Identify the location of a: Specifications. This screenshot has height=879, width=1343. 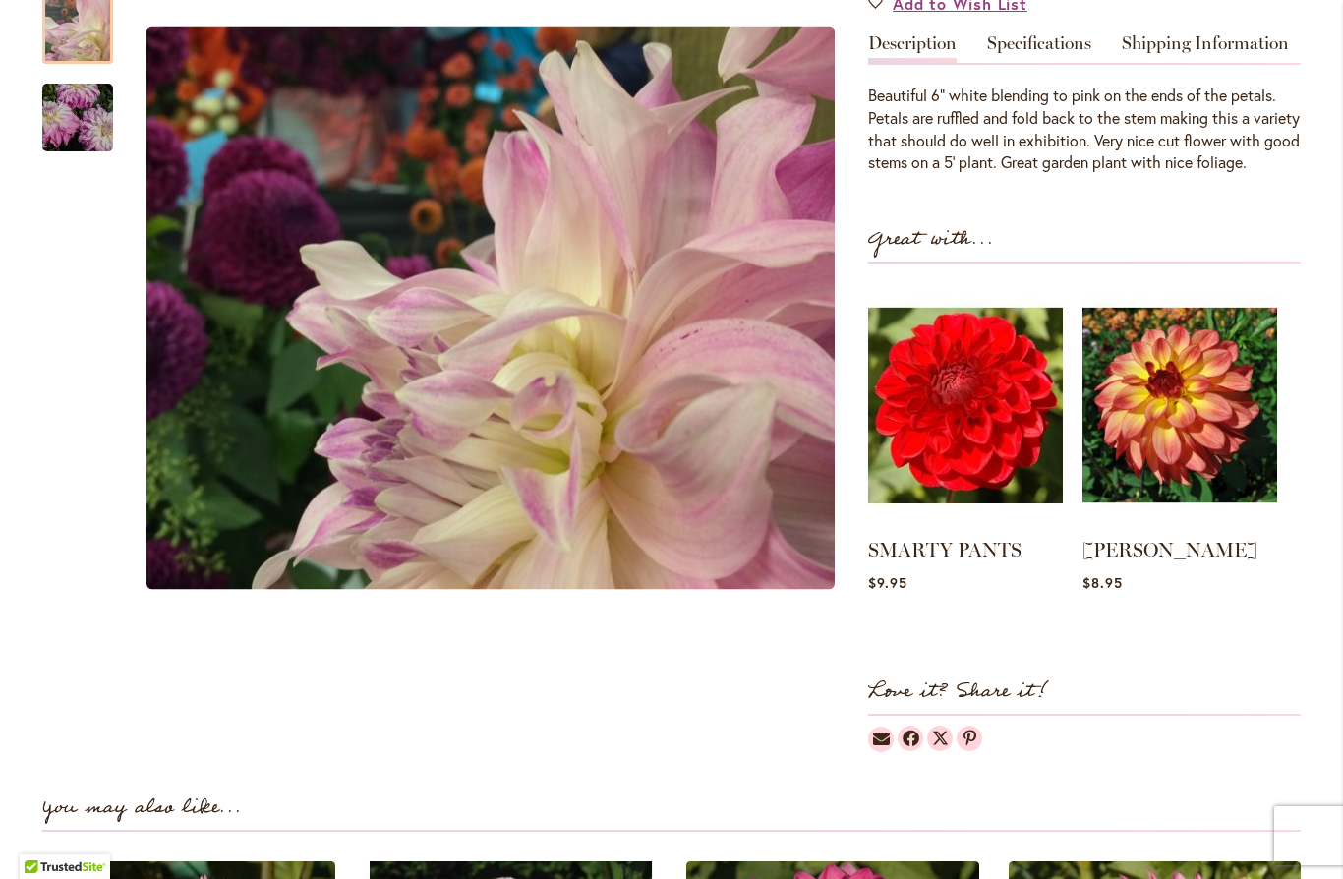
(1039, 48).